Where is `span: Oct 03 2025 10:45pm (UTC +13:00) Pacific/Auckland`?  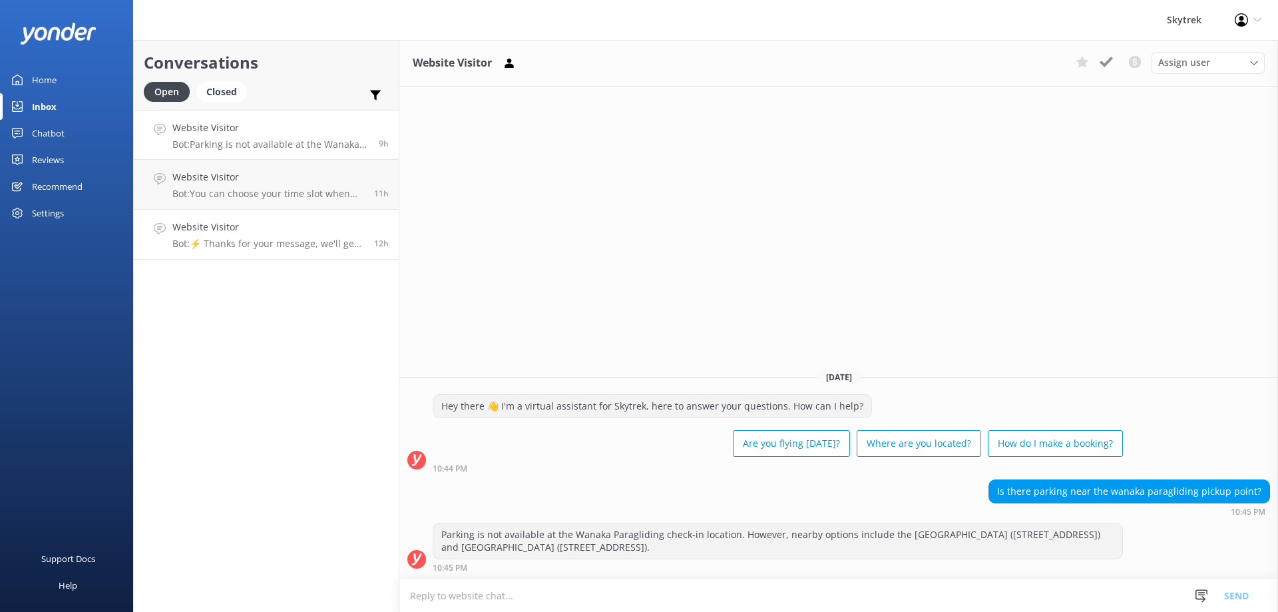 span: Oct 03 2025 10:45pm (UTC +13:00) Pacific/Auckland is located at coordinates (384, 143).